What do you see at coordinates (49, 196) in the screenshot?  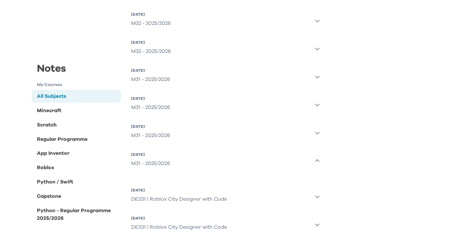 I see `div: Capstone` at bounding box center [49, 196].